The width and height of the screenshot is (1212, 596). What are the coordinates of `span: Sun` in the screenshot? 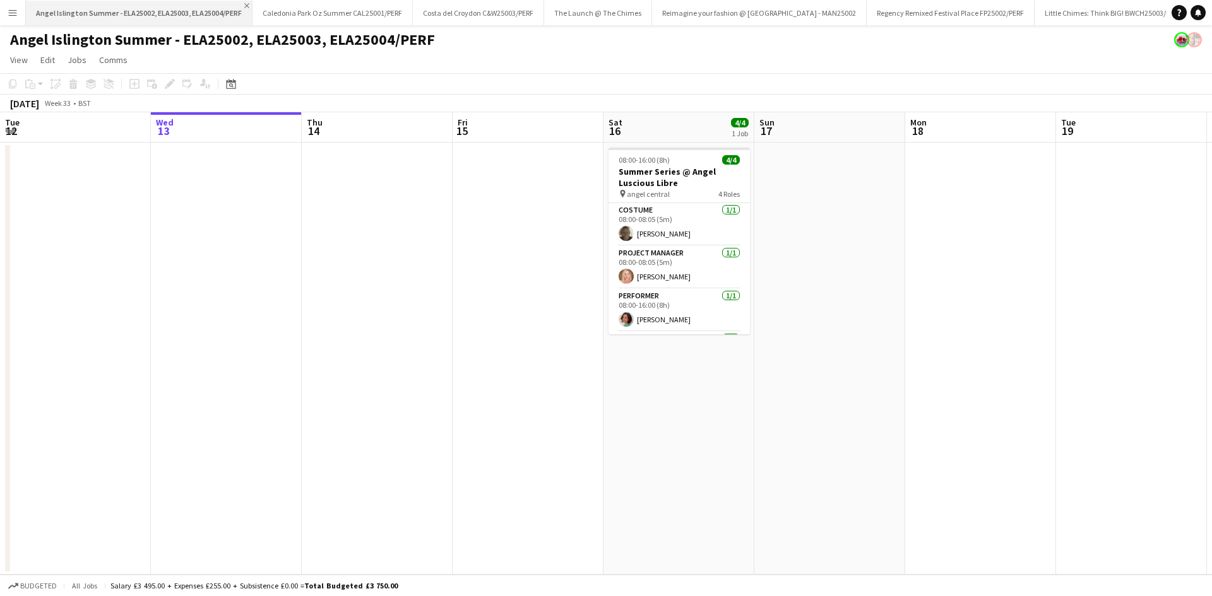 It's located at (767, 122).